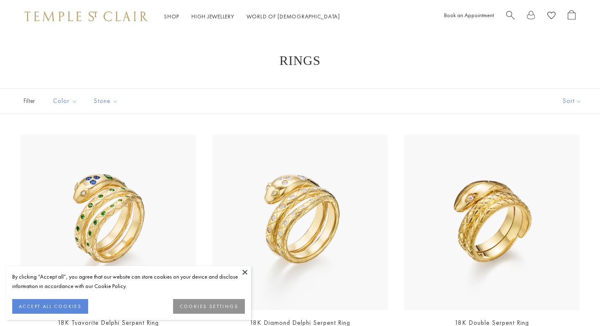  I want to click on a: 18K Double Serpent Ring18K Double Serpent Ring, so click(492, 222).